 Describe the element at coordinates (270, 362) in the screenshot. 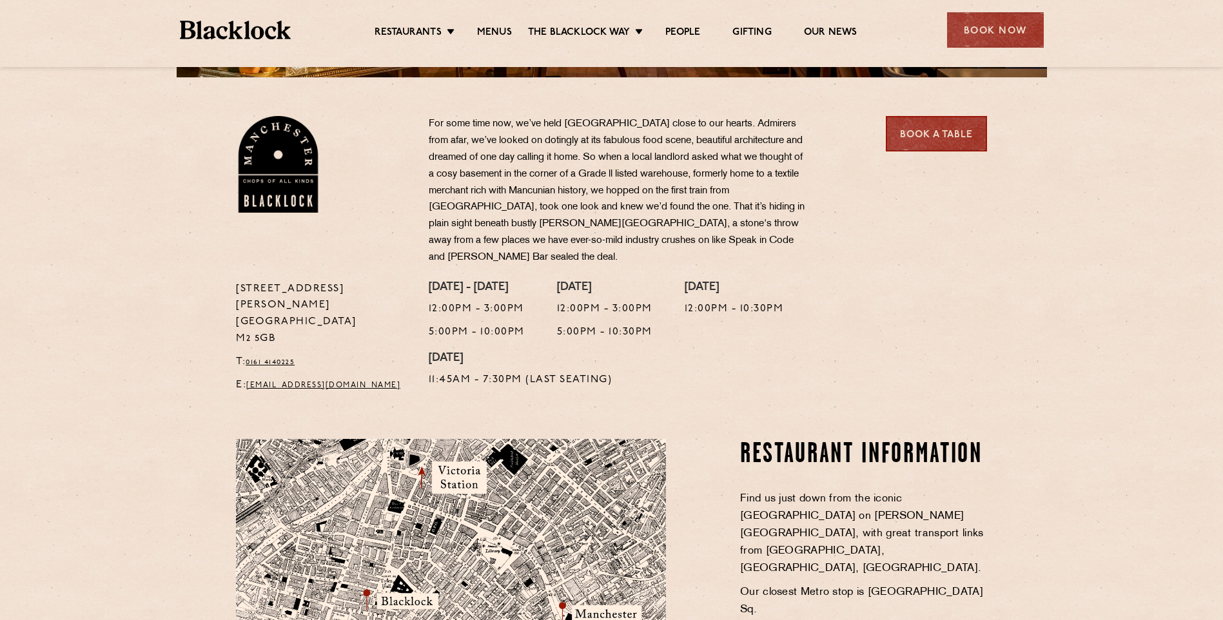

I see `a: 0161 4140225` at that location.